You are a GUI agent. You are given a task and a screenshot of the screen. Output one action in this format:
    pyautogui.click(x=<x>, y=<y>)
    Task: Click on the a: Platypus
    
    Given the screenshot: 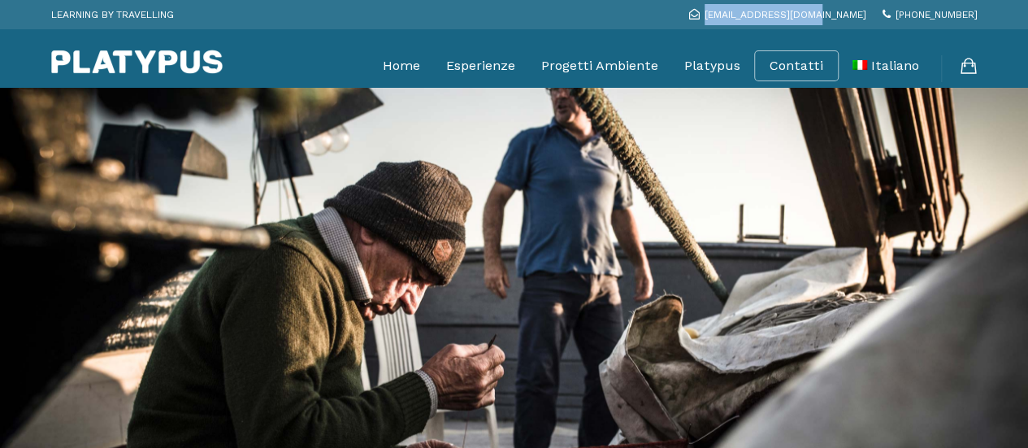 What is the action you would take?
    pyautogui.click(x=712, y=66)
    